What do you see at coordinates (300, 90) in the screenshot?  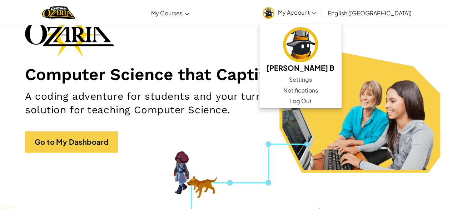 I see `a: Notifications` at bounding box center [300, 90].